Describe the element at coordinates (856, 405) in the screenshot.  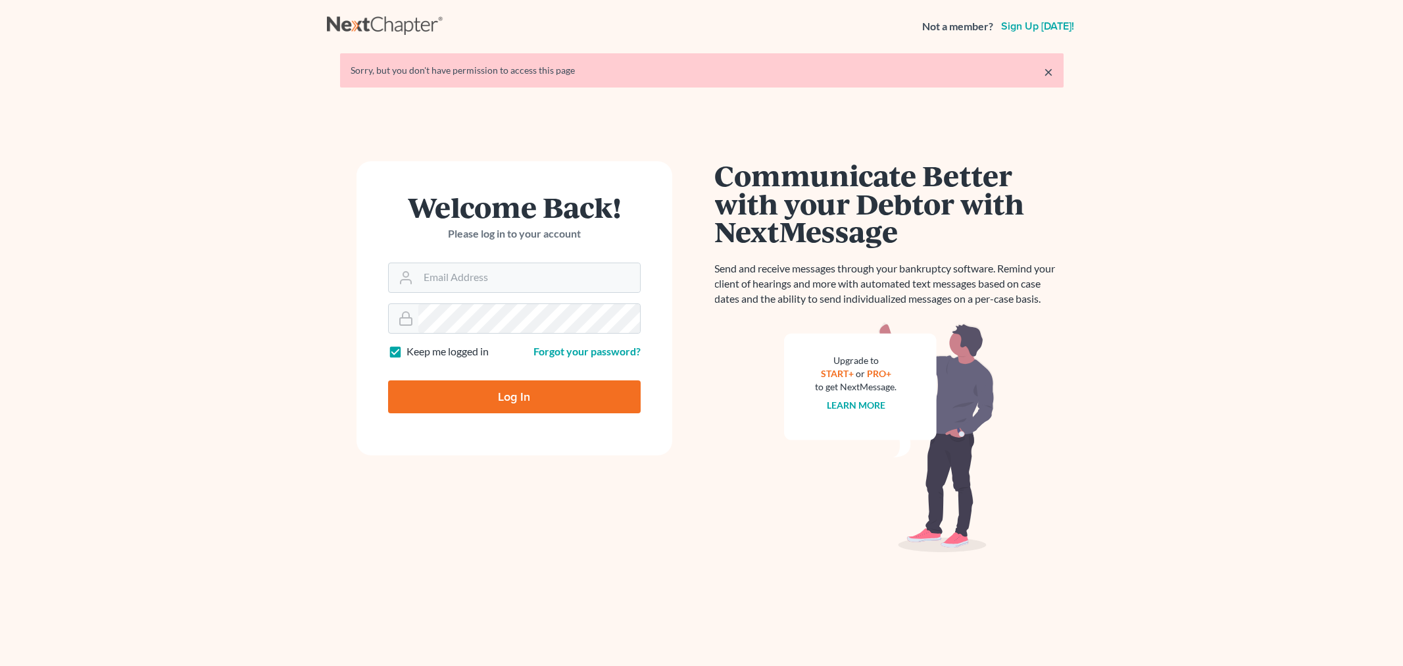
I see `a: Learn more` at that location.